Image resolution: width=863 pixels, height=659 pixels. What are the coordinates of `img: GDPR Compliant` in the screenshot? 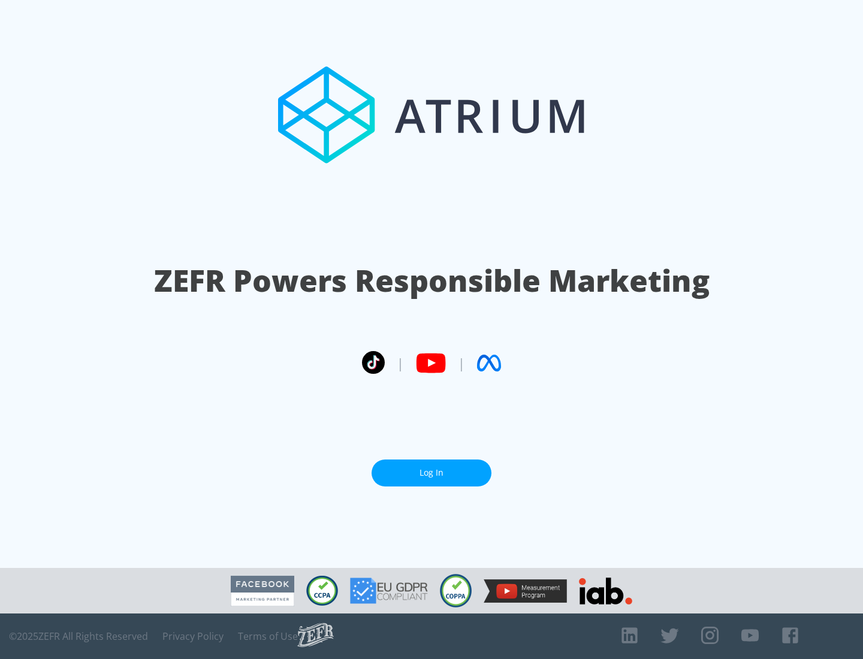 It's located at (389, 591).